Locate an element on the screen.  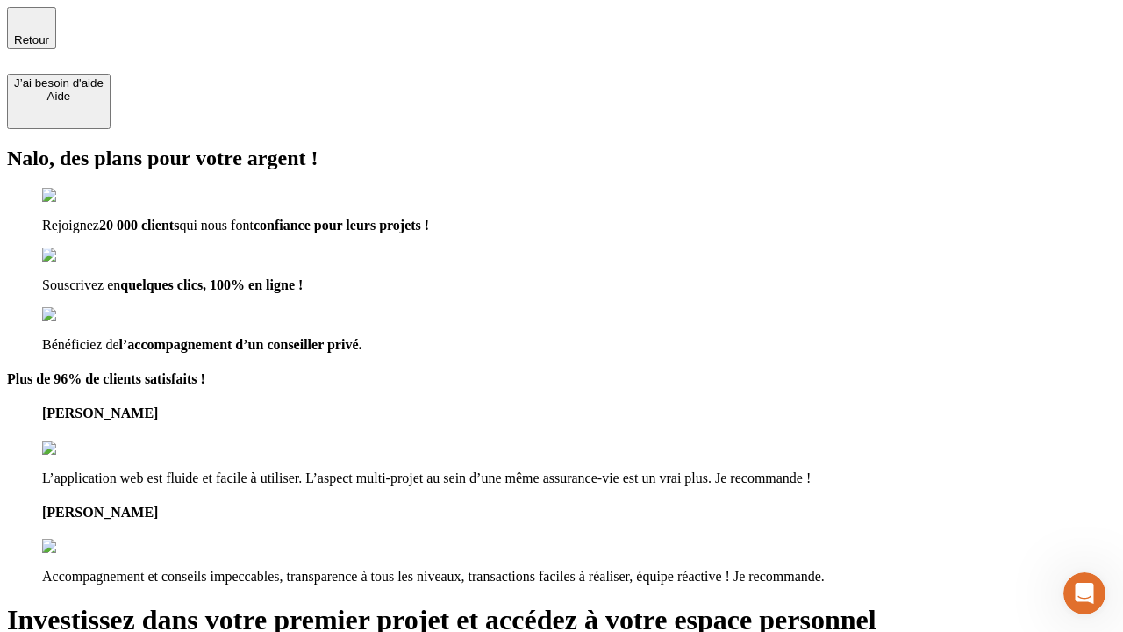
h2: Nalo, des plans pour votre argent ! is located at coordinates (562, 158).